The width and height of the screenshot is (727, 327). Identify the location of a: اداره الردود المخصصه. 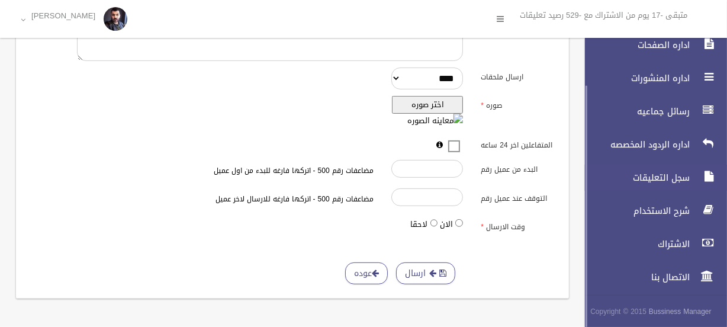
(651, 145).